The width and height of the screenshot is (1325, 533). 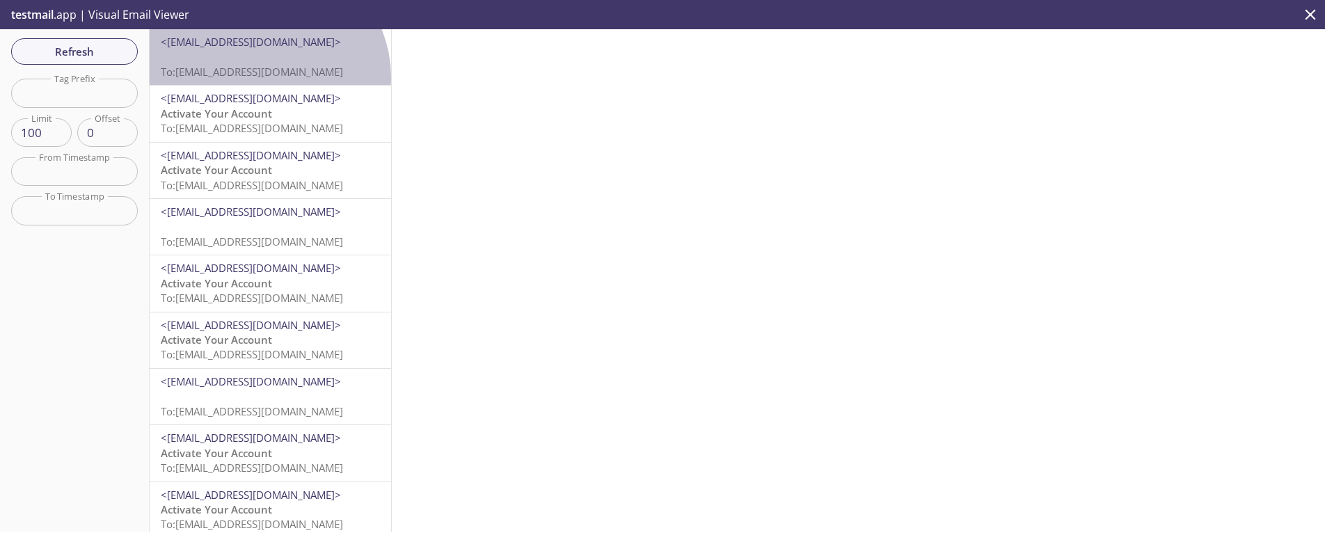 I want to click on button: Refresh, so click(x=74, y=52).